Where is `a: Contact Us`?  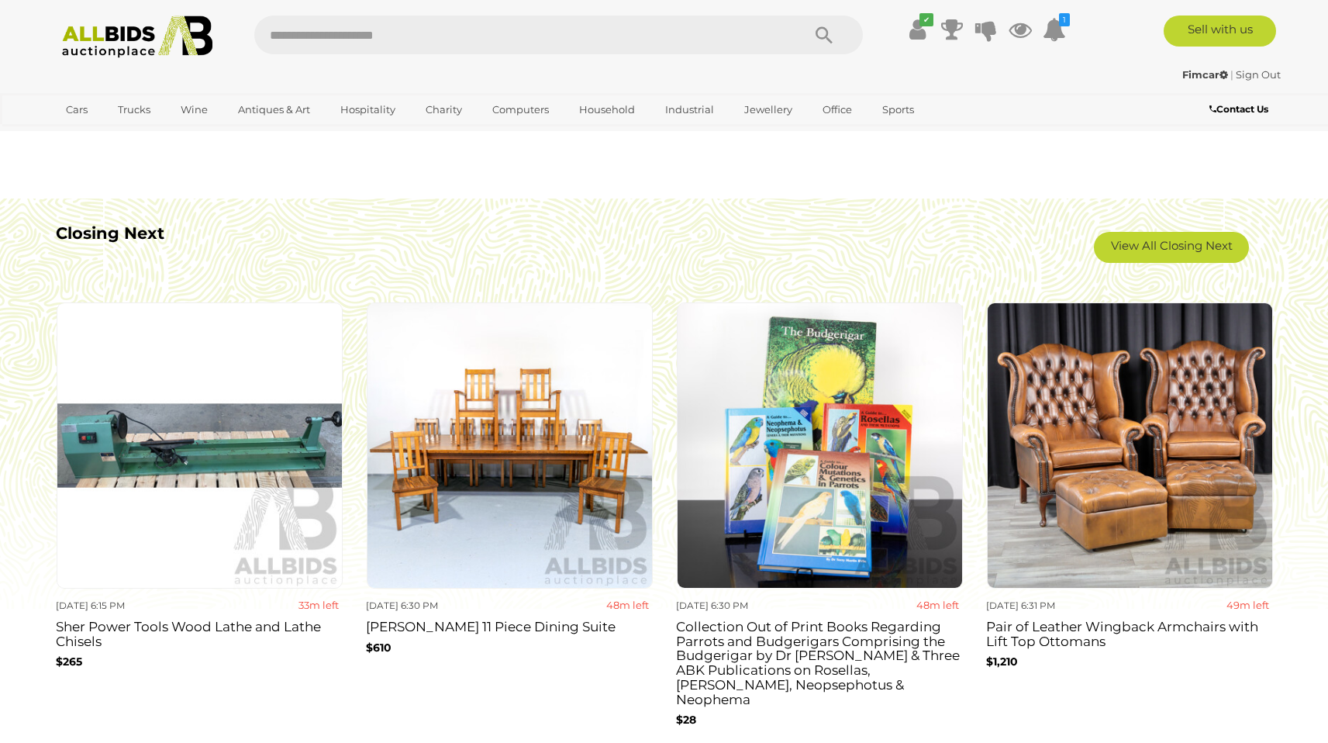
a: Contact Us is located at coordinates (1240, 109).